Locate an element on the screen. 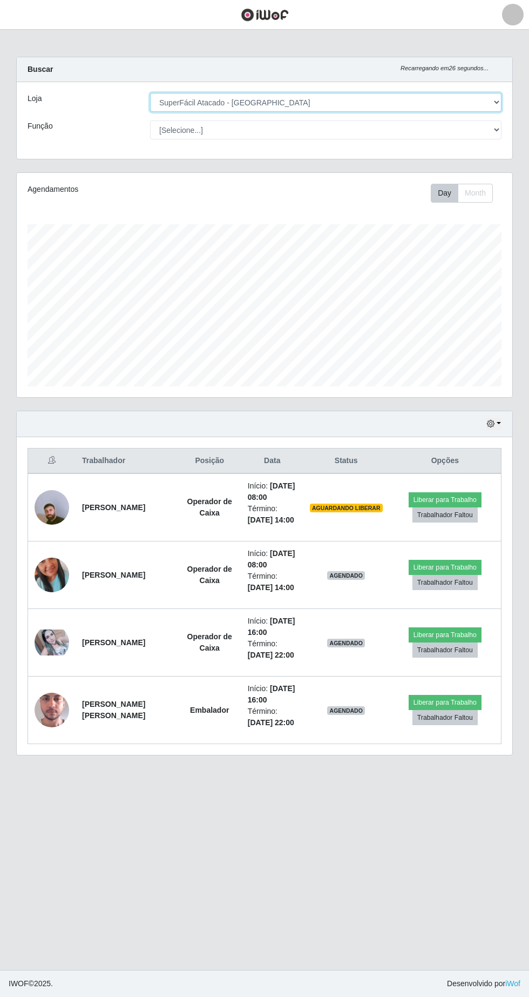 The height and width of the screenshot is (997, 529). div: Toolbar with button groups is located at coordinates (466, 193).